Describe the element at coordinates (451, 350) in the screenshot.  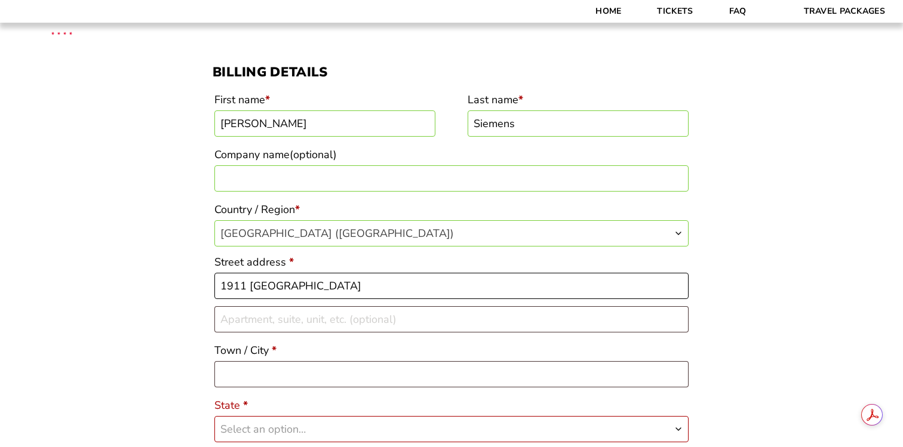
I see `label: Town / City` at that location.